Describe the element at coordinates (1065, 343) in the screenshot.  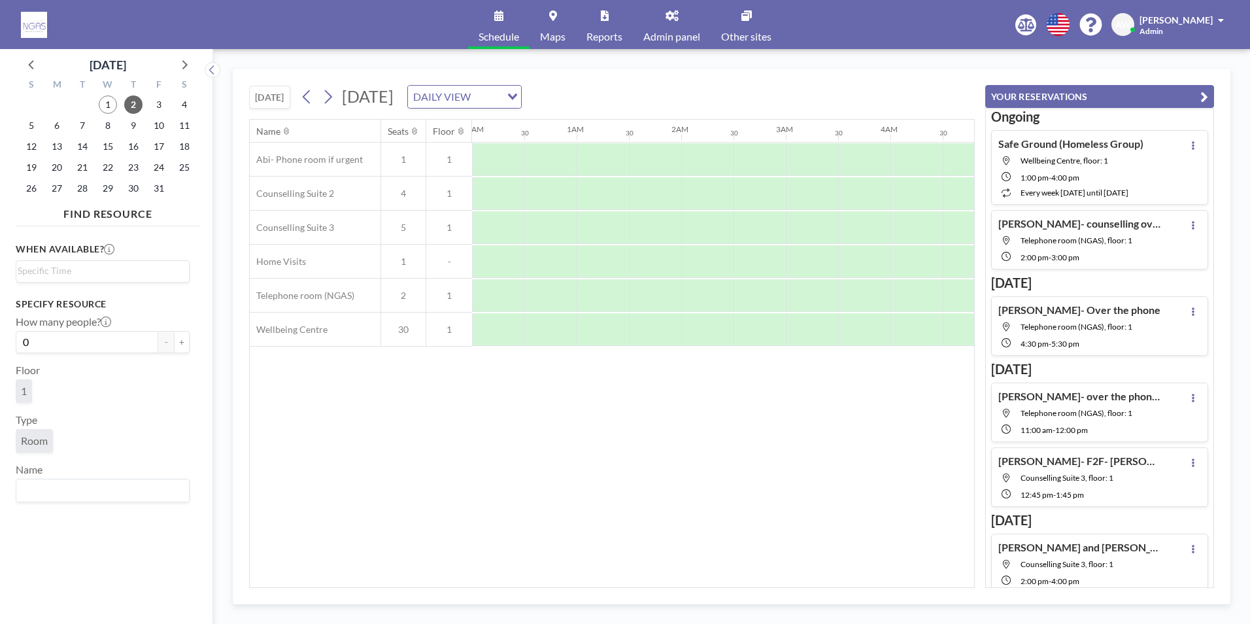
I see `span: 5:30 PM` at that location.